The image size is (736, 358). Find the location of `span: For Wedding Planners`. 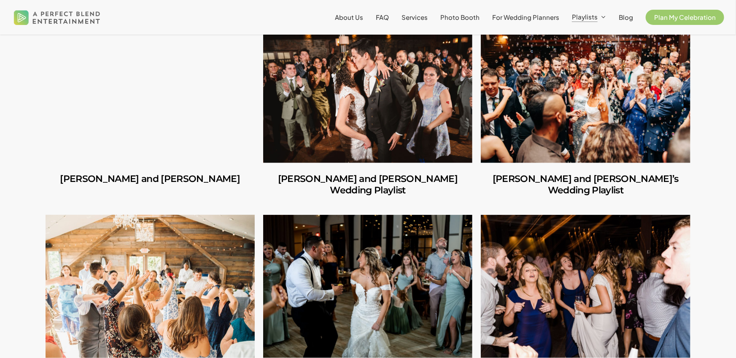

span: For Wedding Planners is located at coordinates (526, 17).